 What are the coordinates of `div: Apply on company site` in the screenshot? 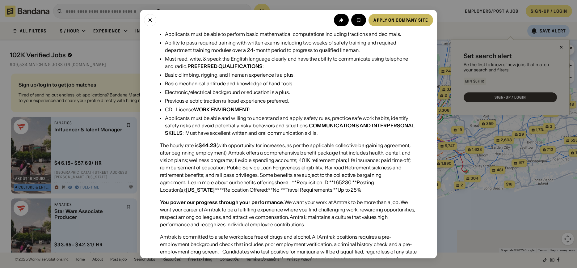 It's located at (400, 20).